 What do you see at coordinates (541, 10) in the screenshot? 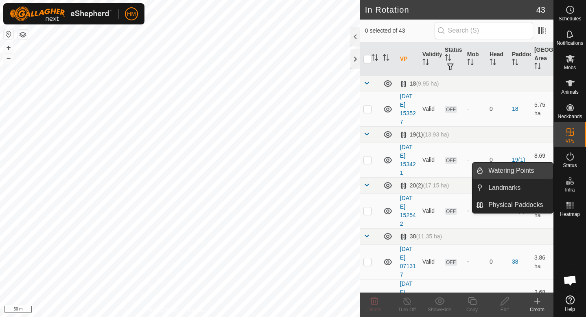
I see `span: 43` at bounding box center [541, 10].